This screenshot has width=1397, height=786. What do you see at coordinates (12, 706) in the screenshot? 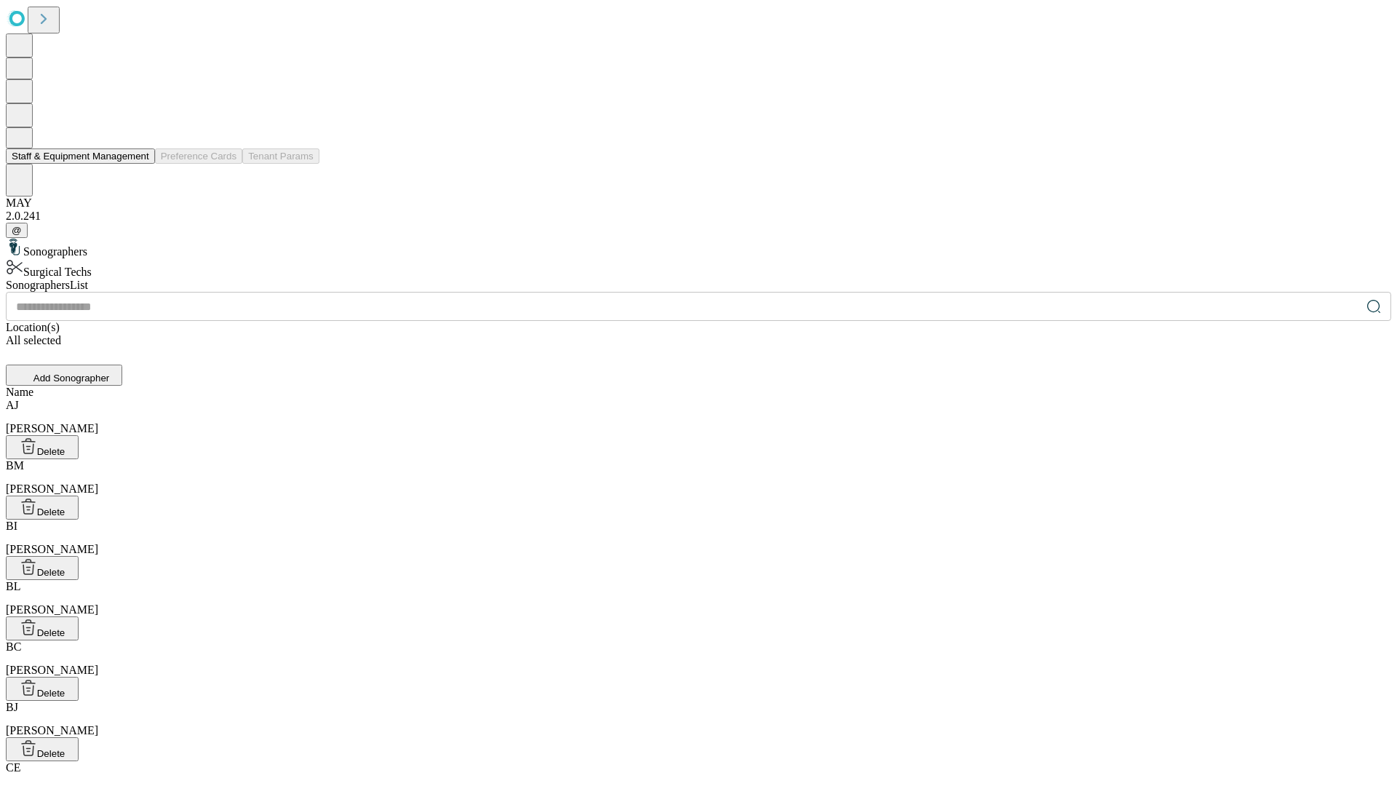
I see `span: BJ` at bounding box center [12, 706].